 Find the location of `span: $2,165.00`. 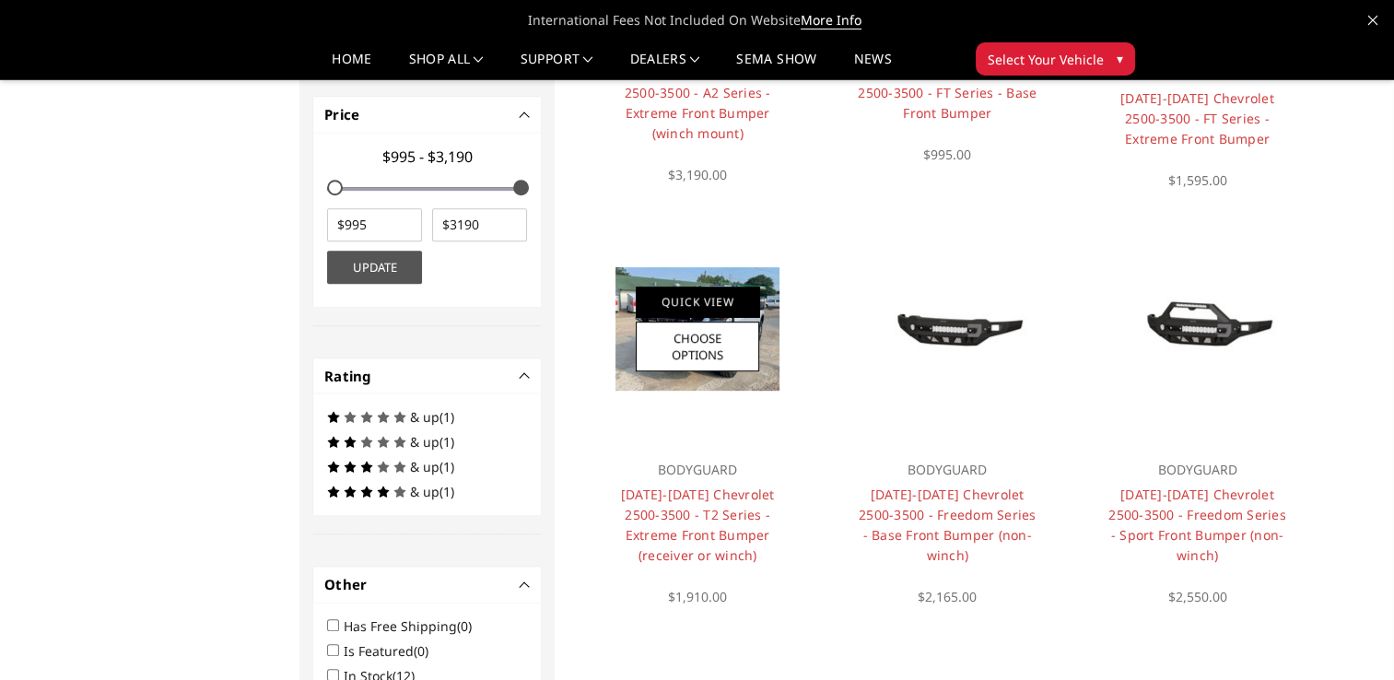

span: $2,165.00 is located at coordinates (947, 596).